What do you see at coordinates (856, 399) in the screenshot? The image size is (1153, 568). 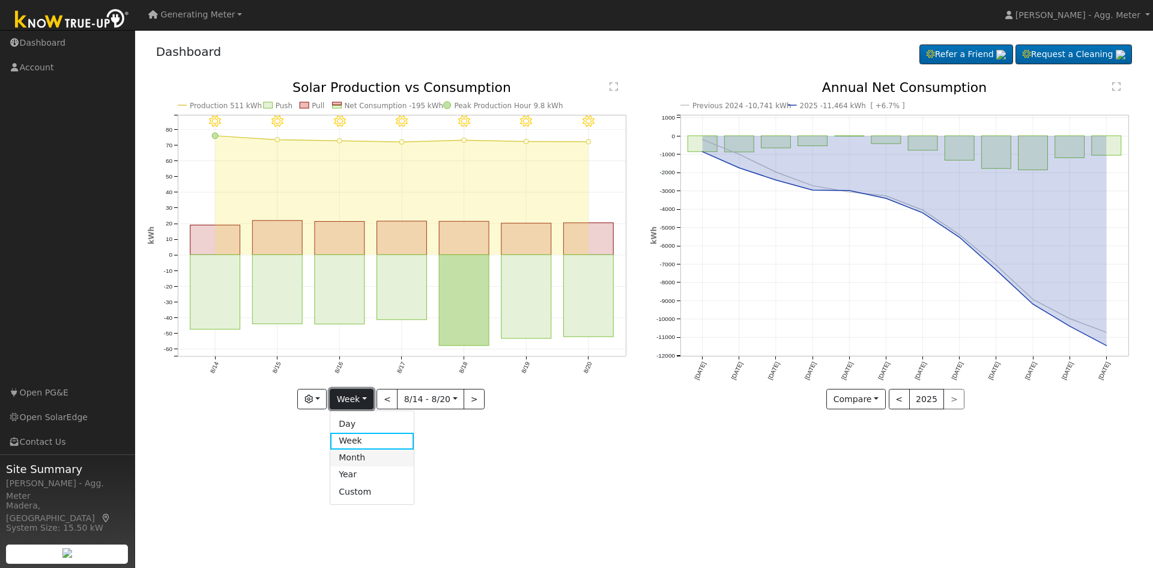 I see `button: Compare` at bounding box center [856, 399].